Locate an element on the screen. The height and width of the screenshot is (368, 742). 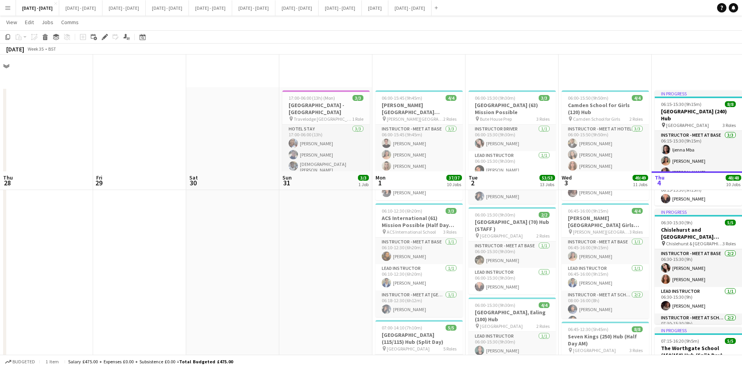
span: 06:00-15:45 (9h45m) is located at coordinates (402, 98).